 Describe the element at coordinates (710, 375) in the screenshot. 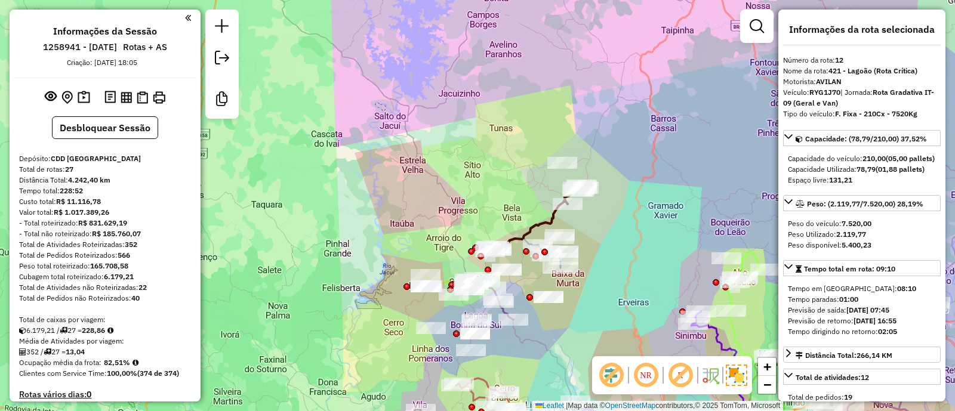

I see `img: Fluxo de ruas` at that location.